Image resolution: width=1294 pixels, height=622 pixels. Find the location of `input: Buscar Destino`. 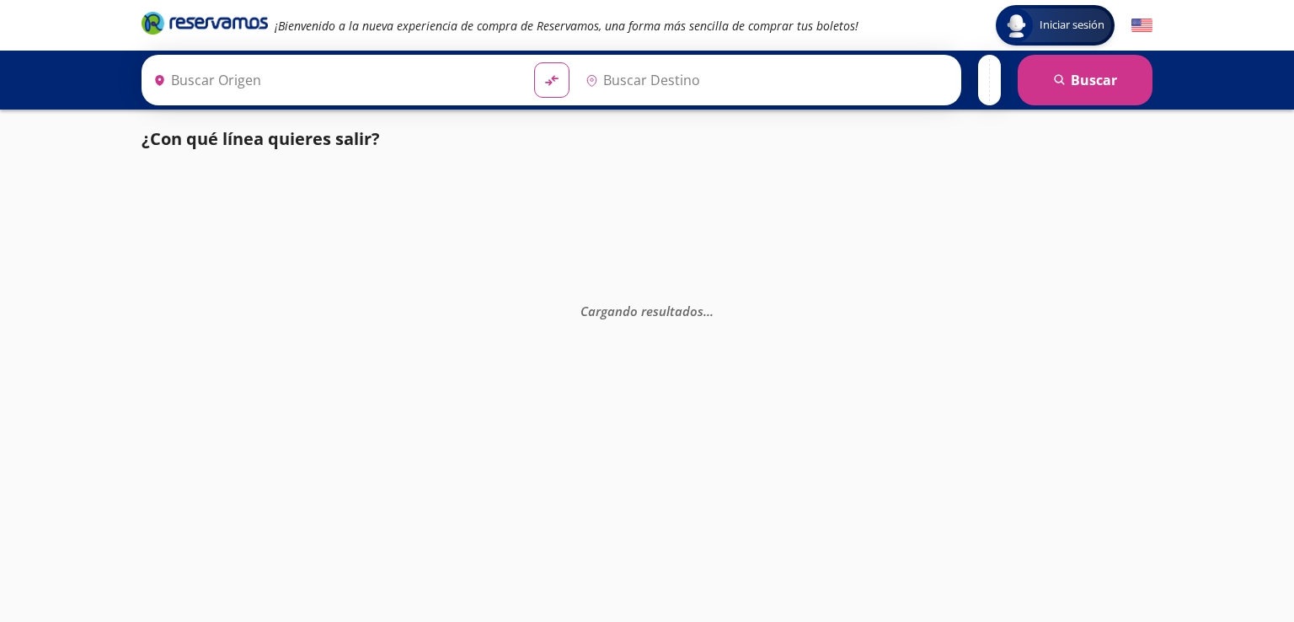

input: Buscar Destino is located at coordinates (766, 80).